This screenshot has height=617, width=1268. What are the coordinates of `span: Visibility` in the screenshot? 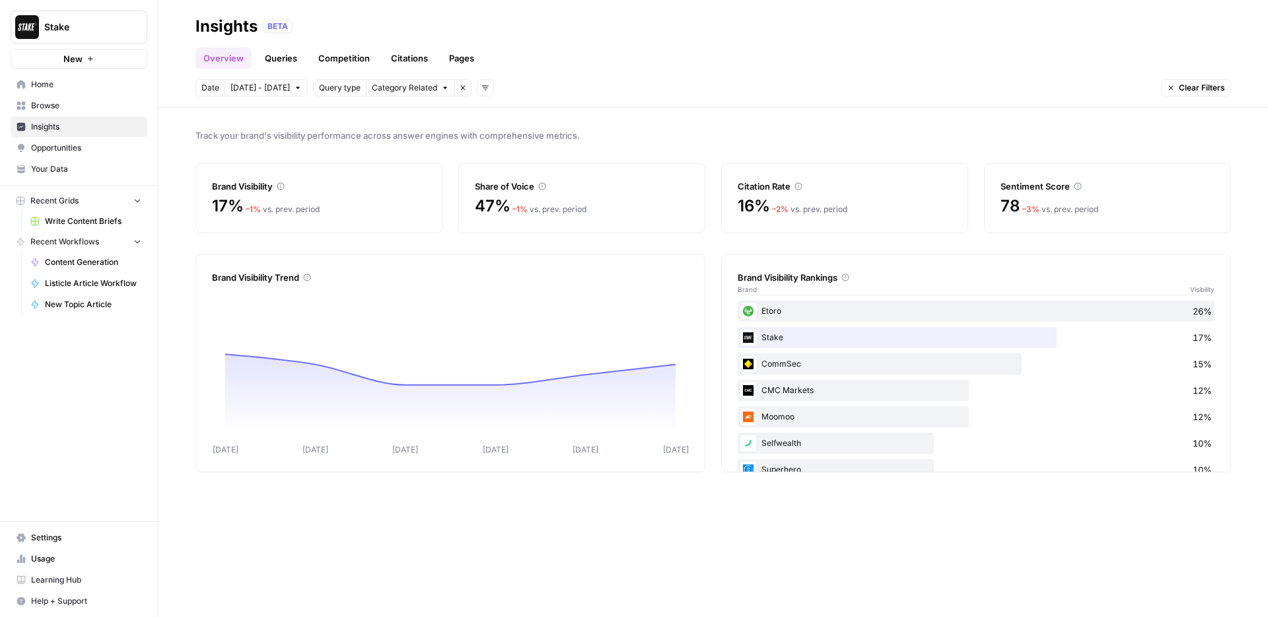 It's located at (1202, 289).